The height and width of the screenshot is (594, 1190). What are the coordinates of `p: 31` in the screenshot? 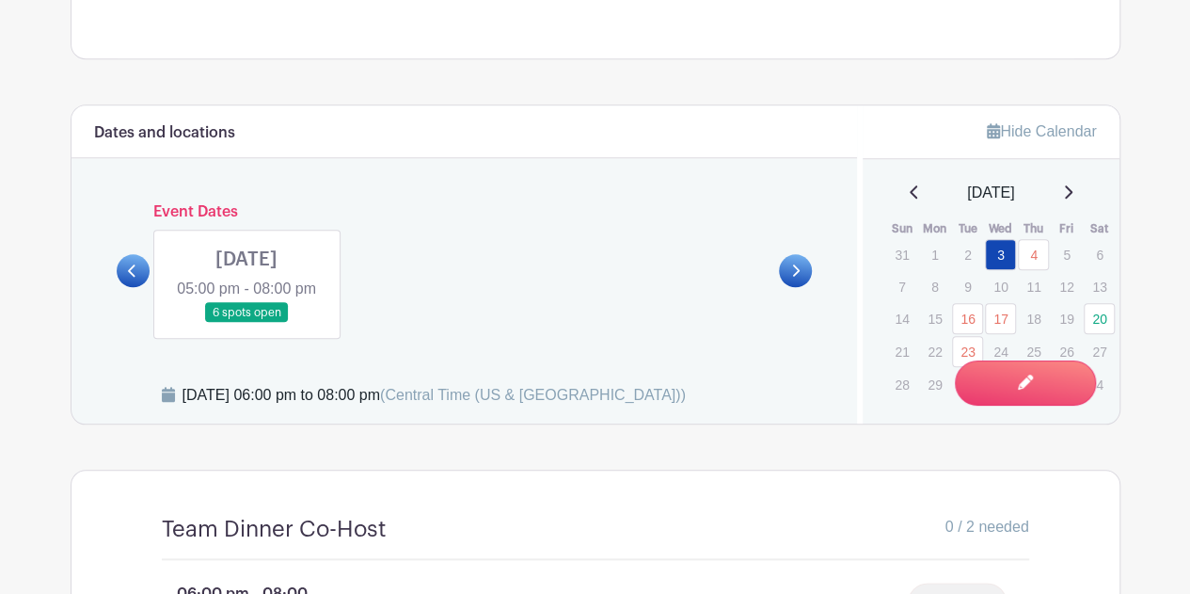 It's located at (901, 254).